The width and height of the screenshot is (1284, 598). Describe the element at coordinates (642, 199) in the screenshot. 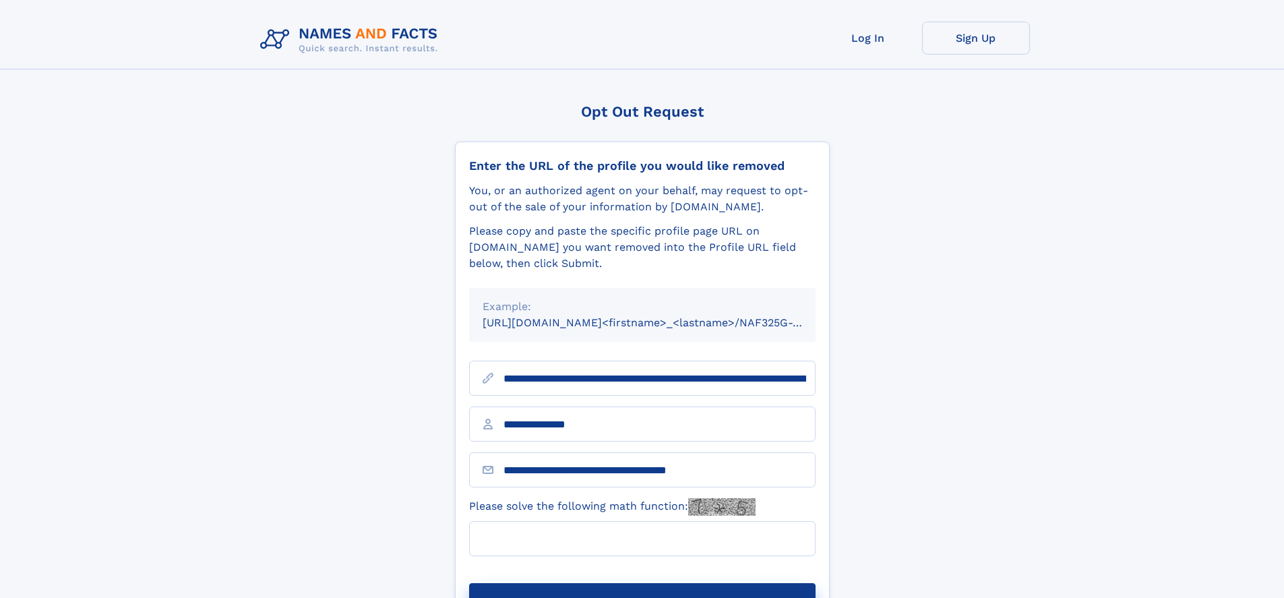

I see `div: You, or an authorized agent on your behalf, may request to opt-out of the sale of your informatio...` at that location.